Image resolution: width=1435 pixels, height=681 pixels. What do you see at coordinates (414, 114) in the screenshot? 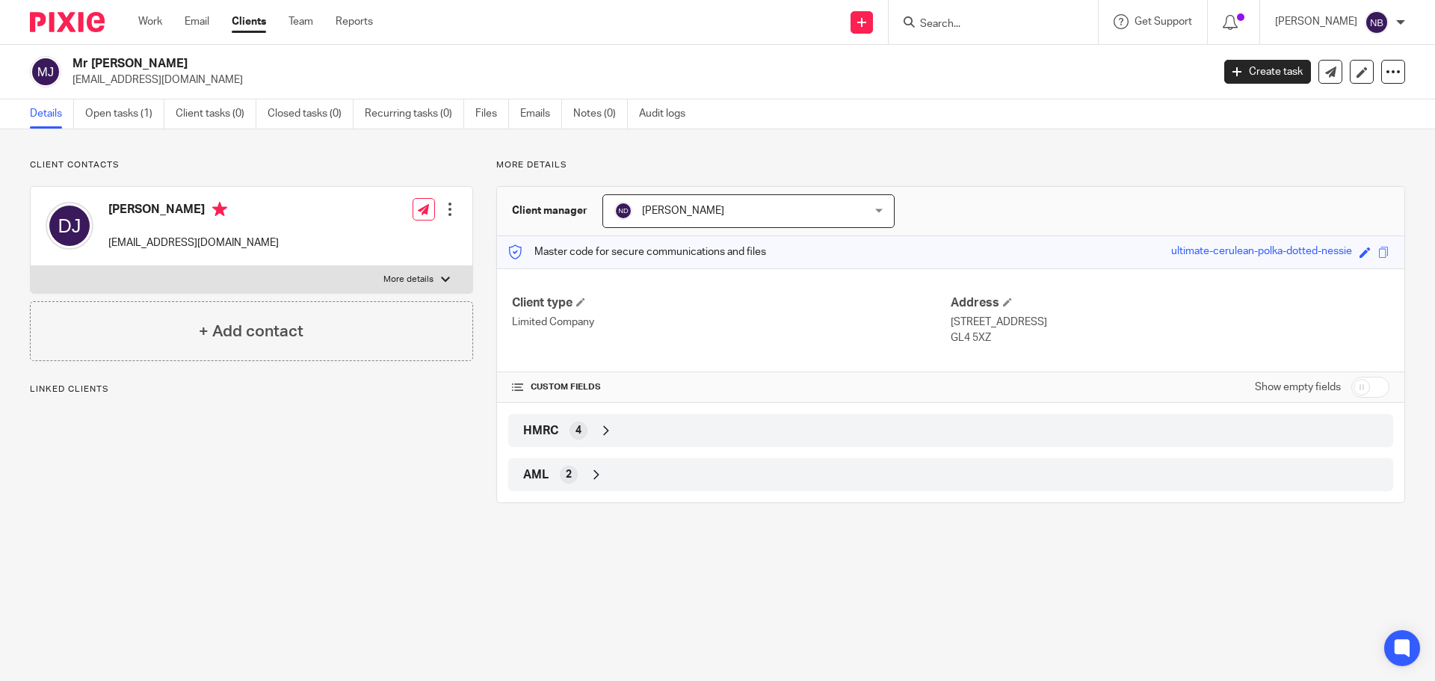
I see `a: Recurring tasks (0)` at bounding box center [414, 114].